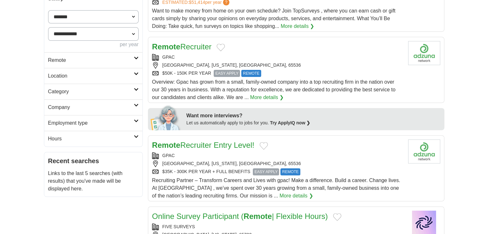 Image resolution: width=488 pixels, height=234 pixels. Describe the element at coordinates (93, 60) in the screenshot. I see `a: Remote` at that location.